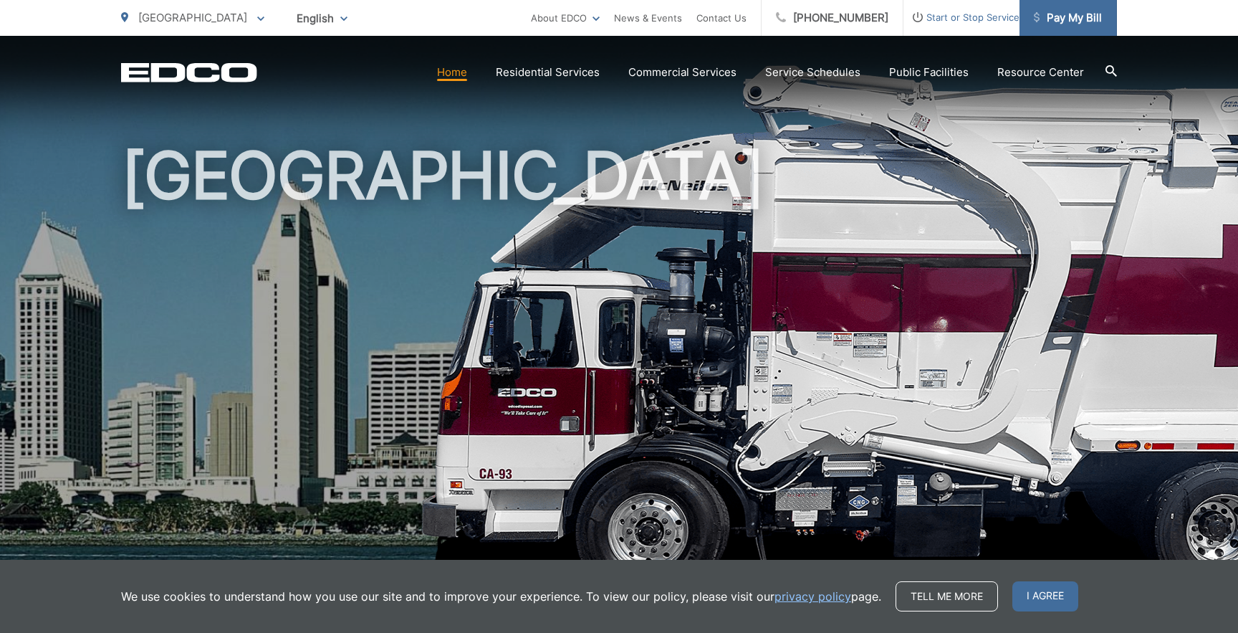 Image resolution: width=1238 pixels, height=633 pixels. Describe the element at coordinates (813, 596) in the screenshot. I see `a: privacy policy` at that location.